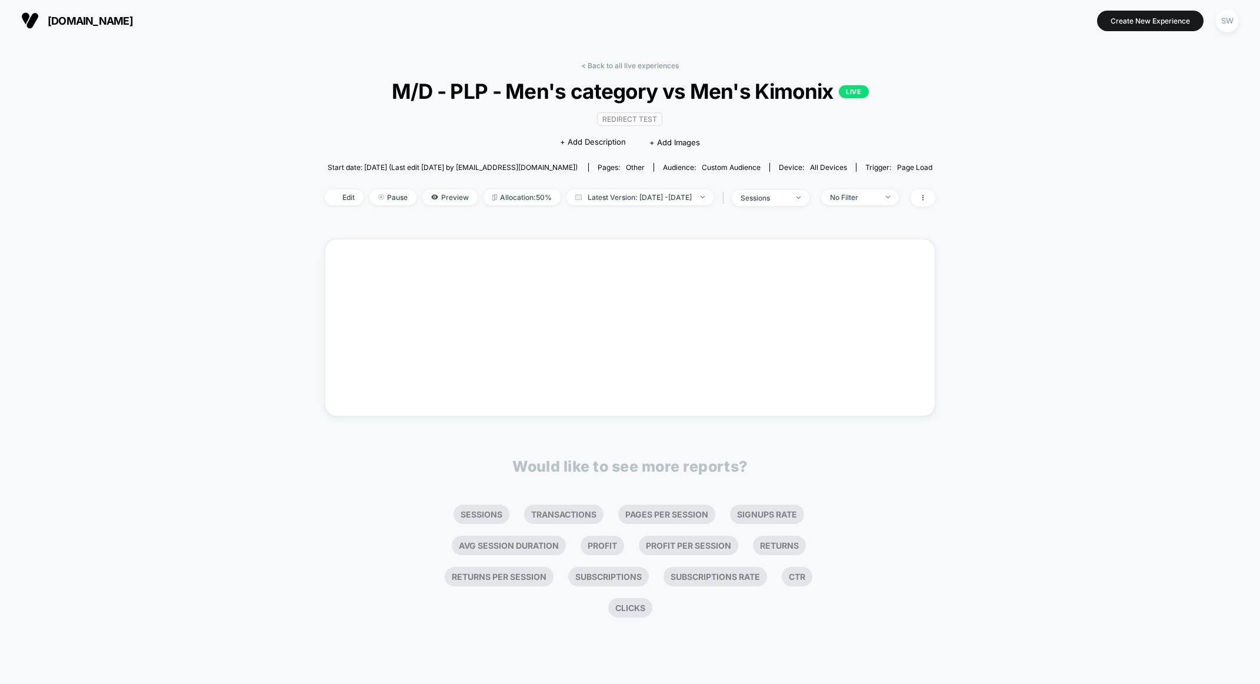 This screenshot has height=684, width=1260. I want to click on span: Redirect Test, so click(629, 119).